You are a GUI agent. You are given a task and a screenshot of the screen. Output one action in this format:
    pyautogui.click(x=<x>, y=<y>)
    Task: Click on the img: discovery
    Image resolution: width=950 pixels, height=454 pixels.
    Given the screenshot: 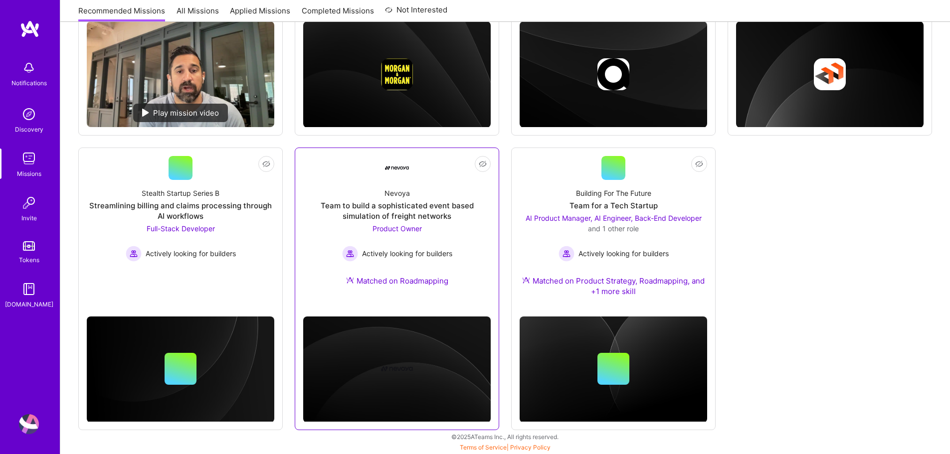 What is the action you would take?
    pyautogui.click(x=29, y=114)
    